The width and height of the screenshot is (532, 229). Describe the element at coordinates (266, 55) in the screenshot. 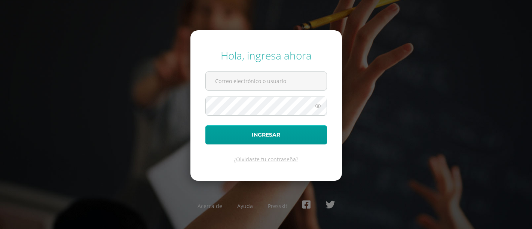

I see `div: Hola, ingresa ahora` at that location.